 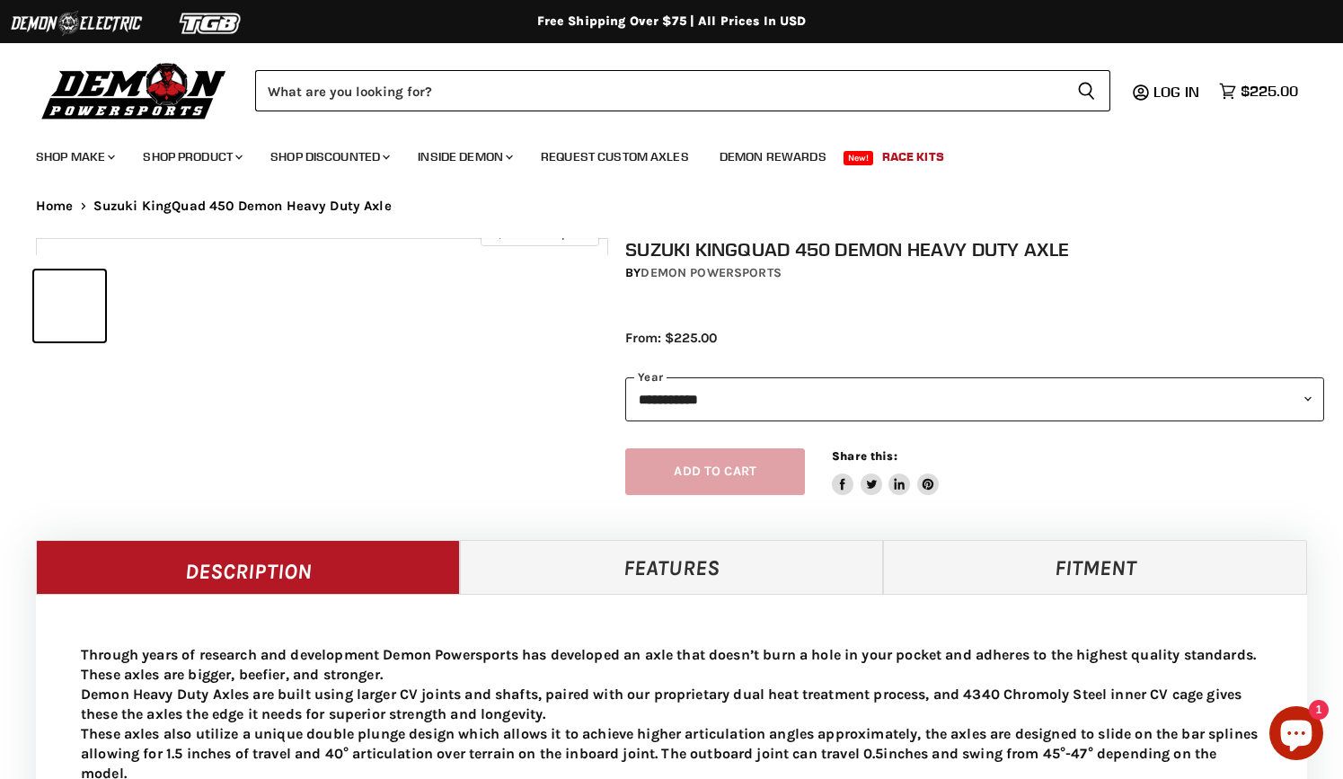 I want to click on span: Share this:, so click(x=864, y=455).